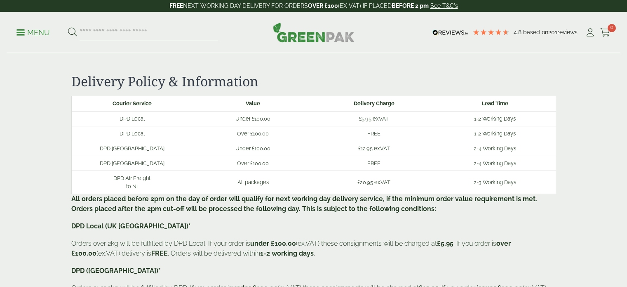 This screenshot has width=627, height=287. What do you see at coordinates (253, 182) in the screenshot?
I see `td: All packages` at bounding box center [253, 182].